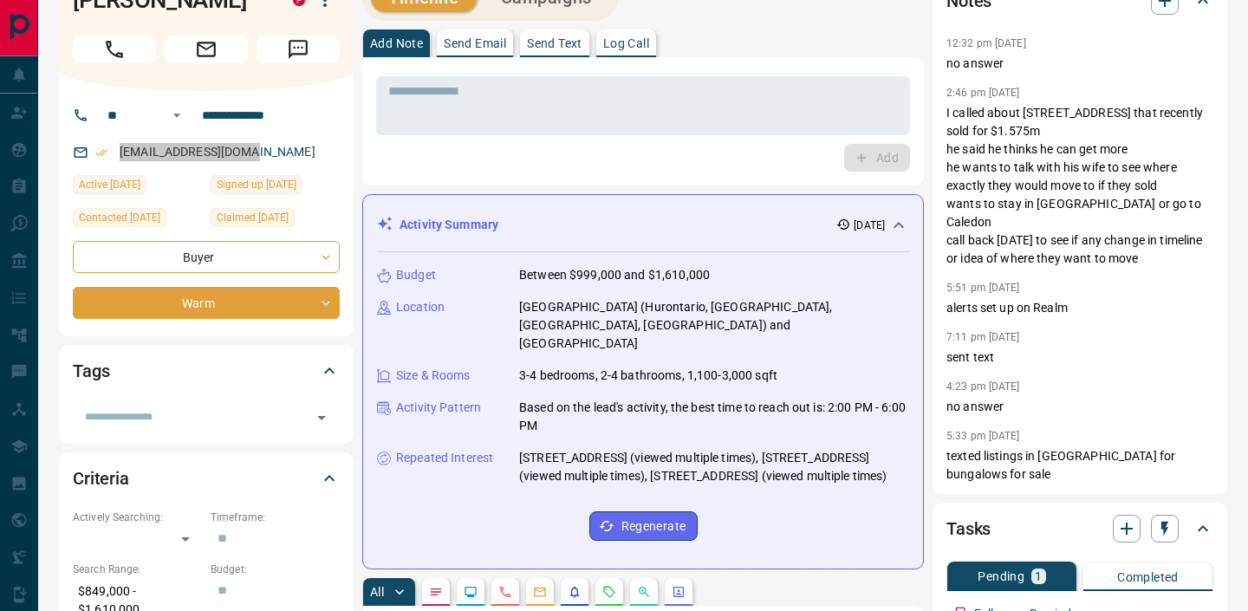 This screenshot has height=611, width=1248. What do you see at coordinates (206, 303) in the screenshot?
I see `div: Warm` at bounding box center [206, 303].